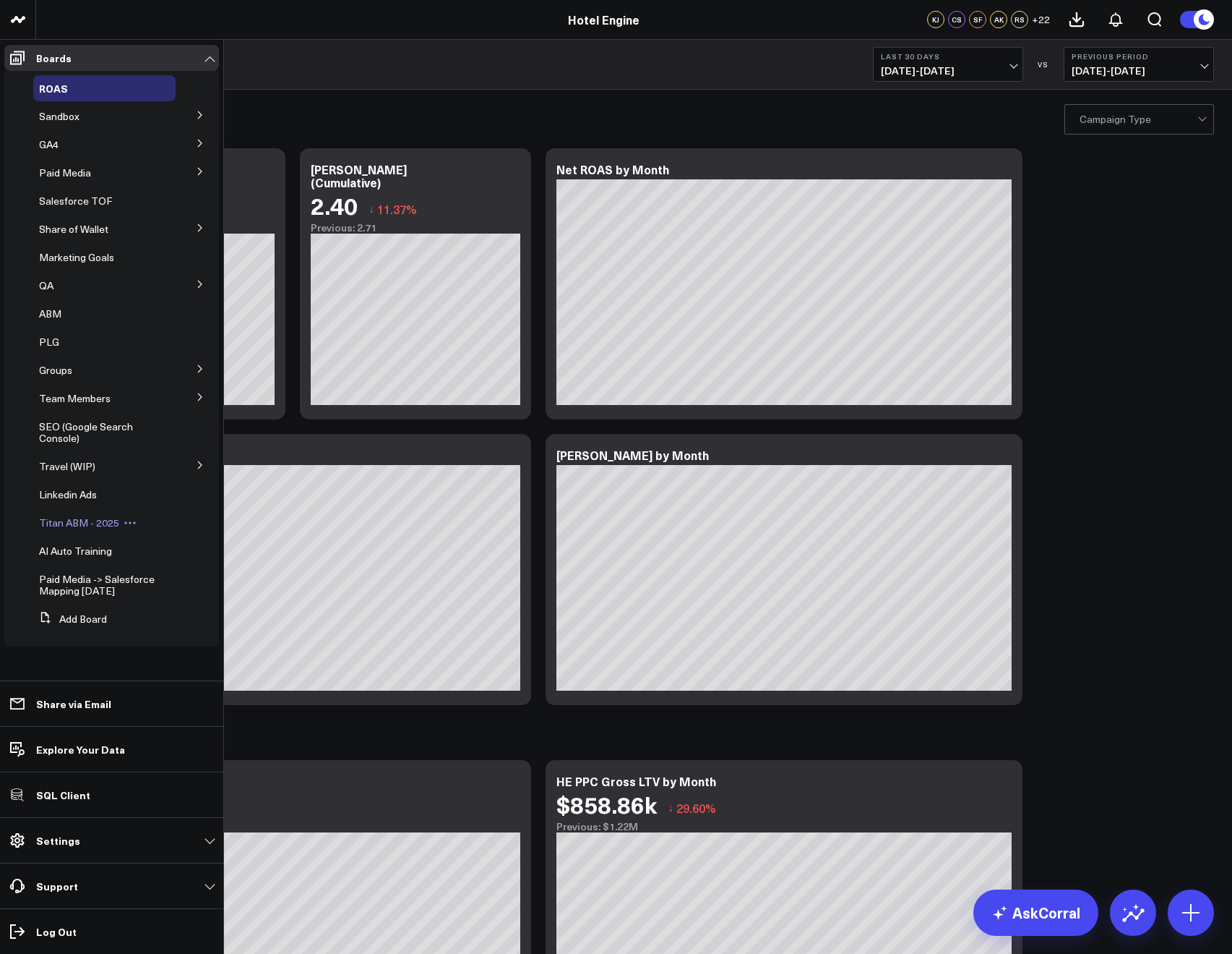  Describe the element at coordinates (49, 342) in the screenshot. I see `a: PLG` at that location.